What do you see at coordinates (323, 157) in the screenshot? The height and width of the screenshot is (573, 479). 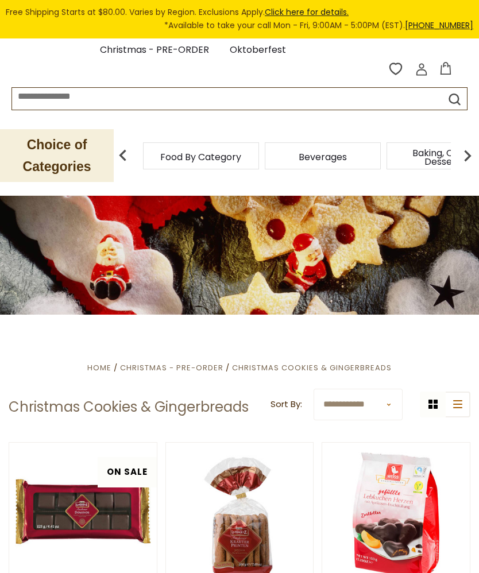 I see `span: Beverages` at bounding box center [323, 157].